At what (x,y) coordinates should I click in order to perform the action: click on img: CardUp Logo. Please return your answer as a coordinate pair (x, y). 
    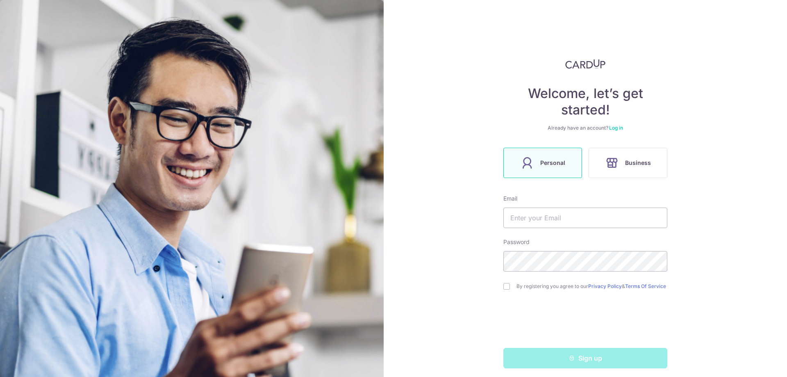
    Looking at the image, I should click on (586, 64).